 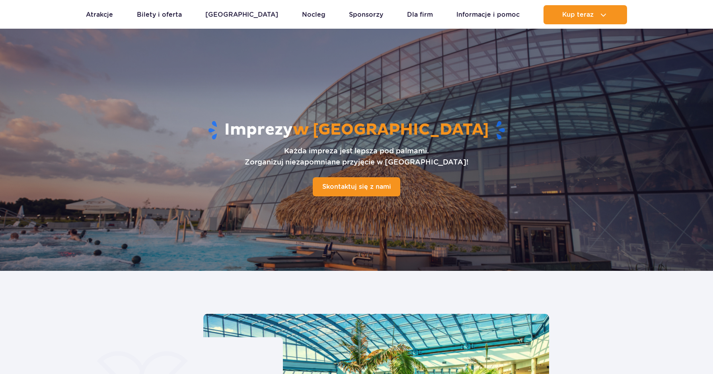 I want to click on a: Informacje i pomoc, so click(x=488, y=15).